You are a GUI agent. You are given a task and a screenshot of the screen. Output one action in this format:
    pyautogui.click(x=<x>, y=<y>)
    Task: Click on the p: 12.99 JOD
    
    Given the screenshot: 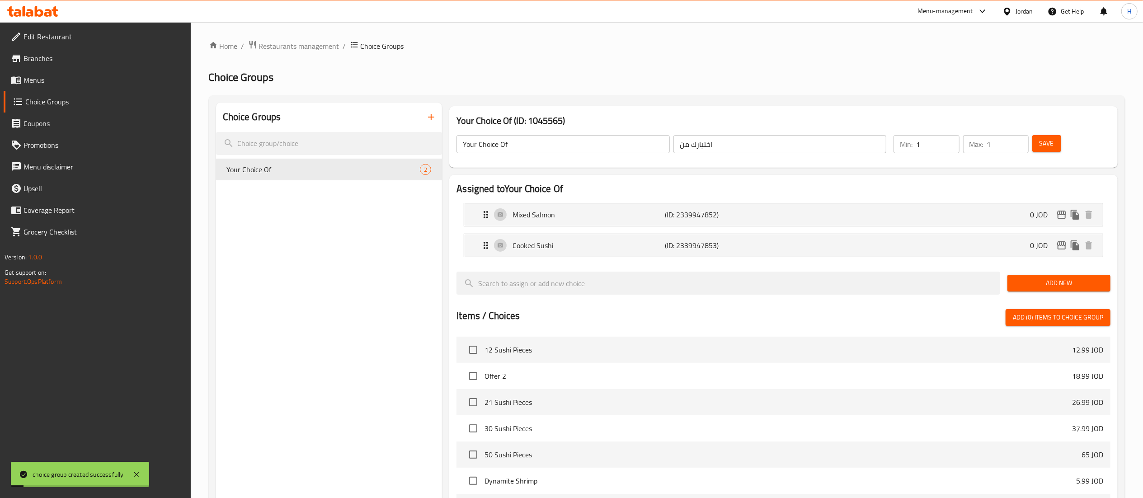 What is the action you would take?
    pyautogui.click(x=1088, y=350)
    